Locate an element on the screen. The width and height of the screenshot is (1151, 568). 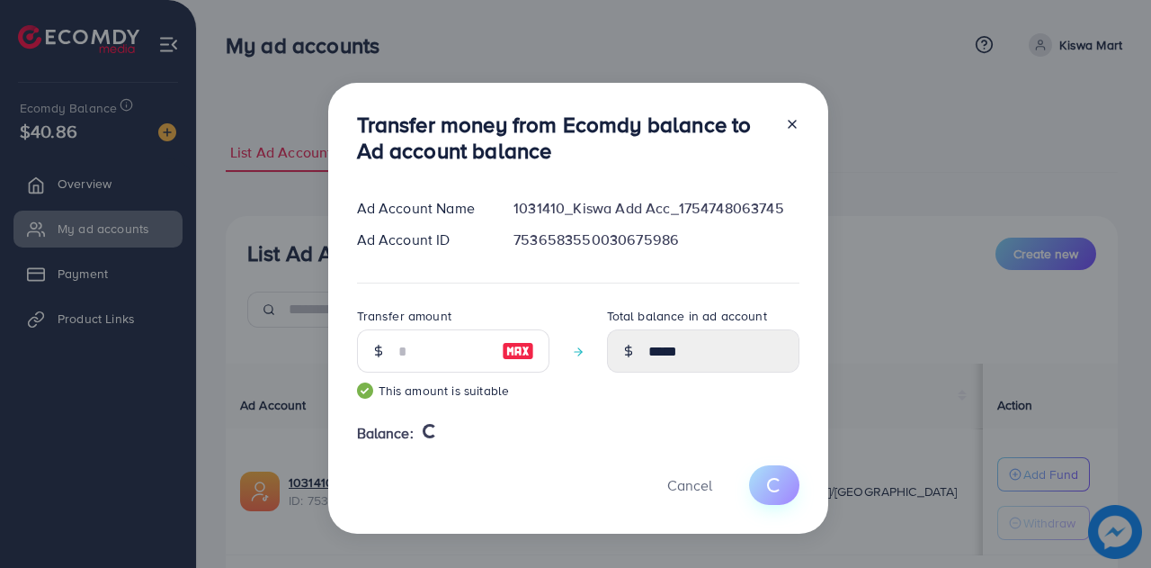
div: Ad Account ID is located at coordinates (421, 239).